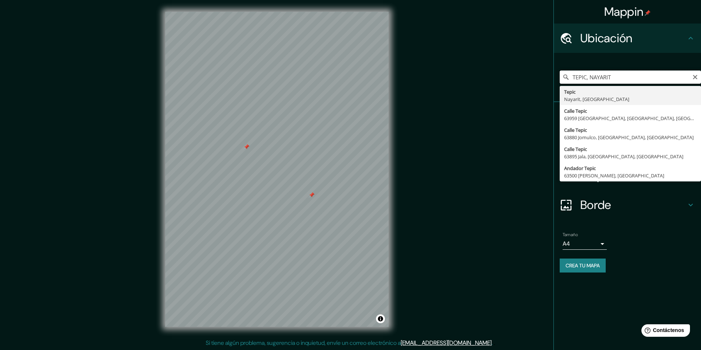 This screenshot has width=701, height=350. What do you see at coordinates (303, 343) in the screenshot?
I see `font: Si tiene algún problema, sugerencia o inquietud, envíe un correo electrónico a` at bounding box center [303, 343].